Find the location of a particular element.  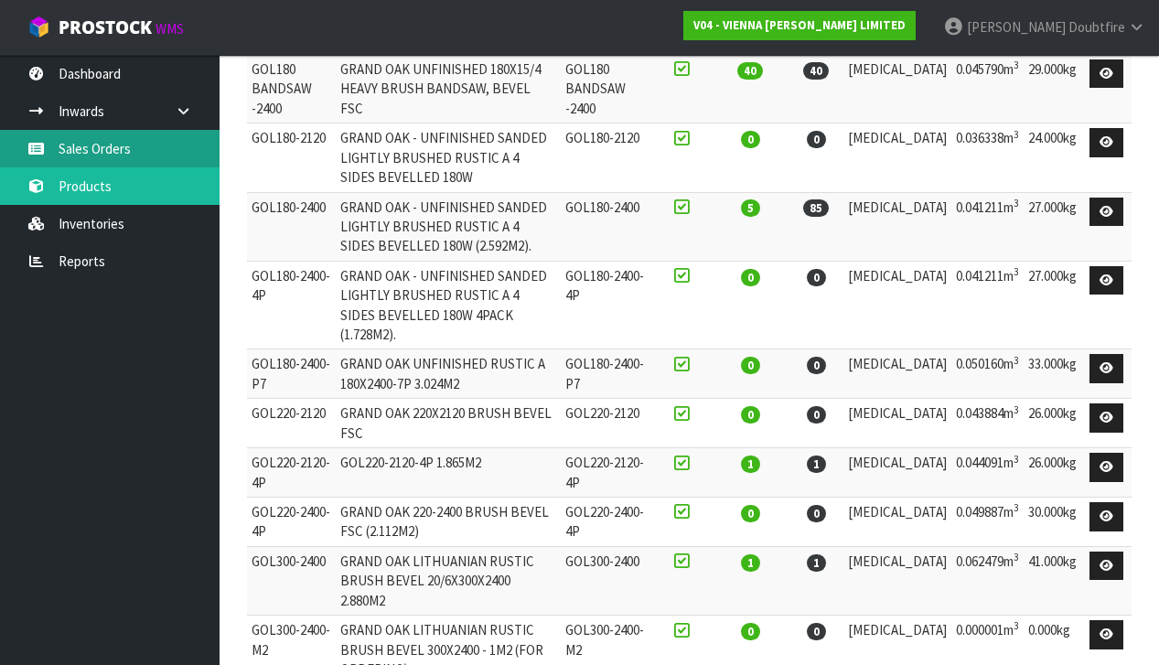

td: 33.000kg is located at coordinates (1052, 374).